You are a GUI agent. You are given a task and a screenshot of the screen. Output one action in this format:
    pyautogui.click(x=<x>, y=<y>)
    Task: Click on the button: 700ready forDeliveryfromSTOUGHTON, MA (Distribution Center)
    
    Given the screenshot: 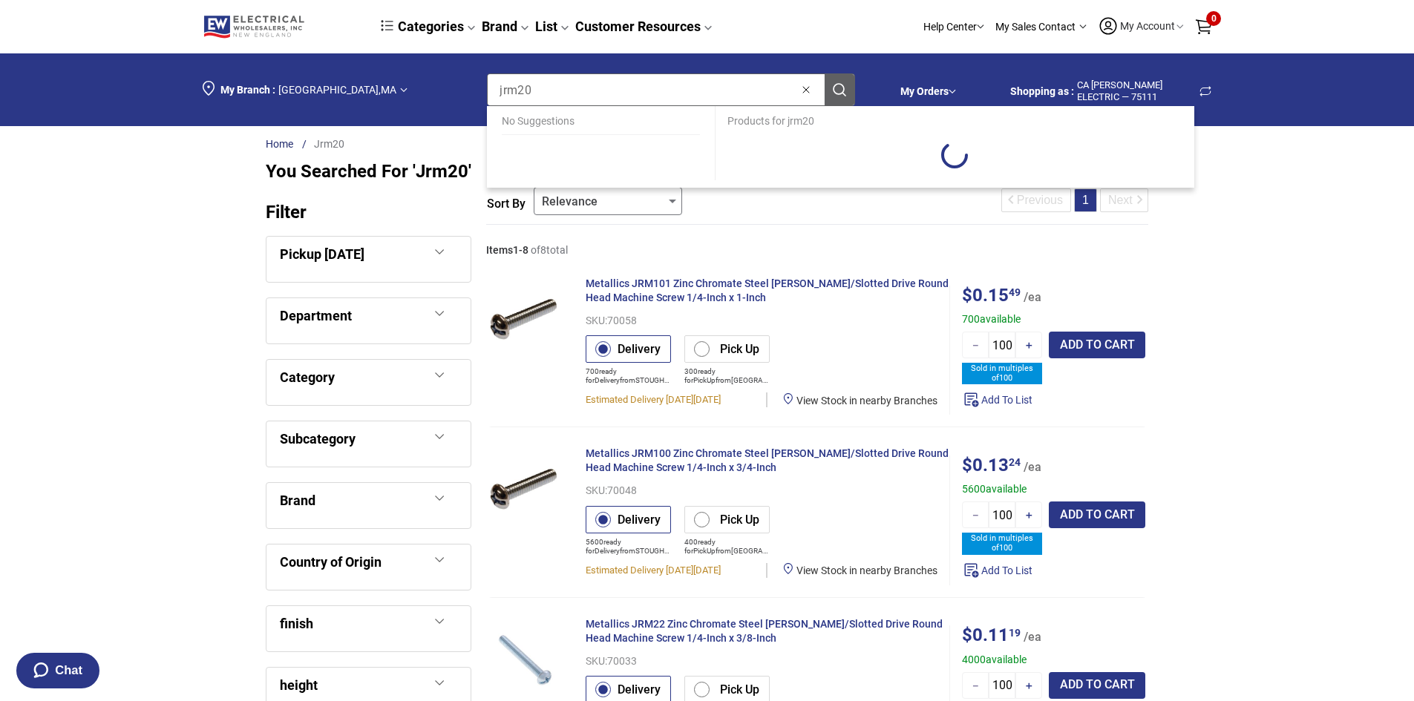 What is the action you would take?
    pyautogui.click(x=628, y=376)
    